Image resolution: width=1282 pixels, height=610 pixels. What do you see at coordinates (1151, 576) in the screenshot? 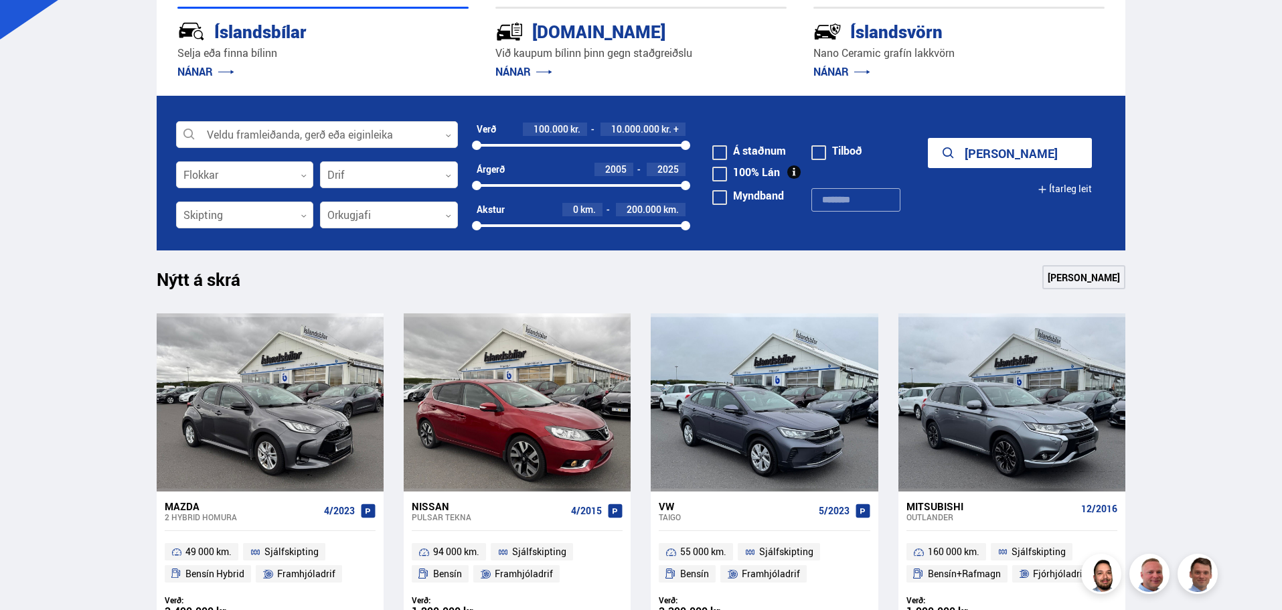
I see `img: siFngHWaQ9KaOqBr.png` at bounding box center [1151, 576].